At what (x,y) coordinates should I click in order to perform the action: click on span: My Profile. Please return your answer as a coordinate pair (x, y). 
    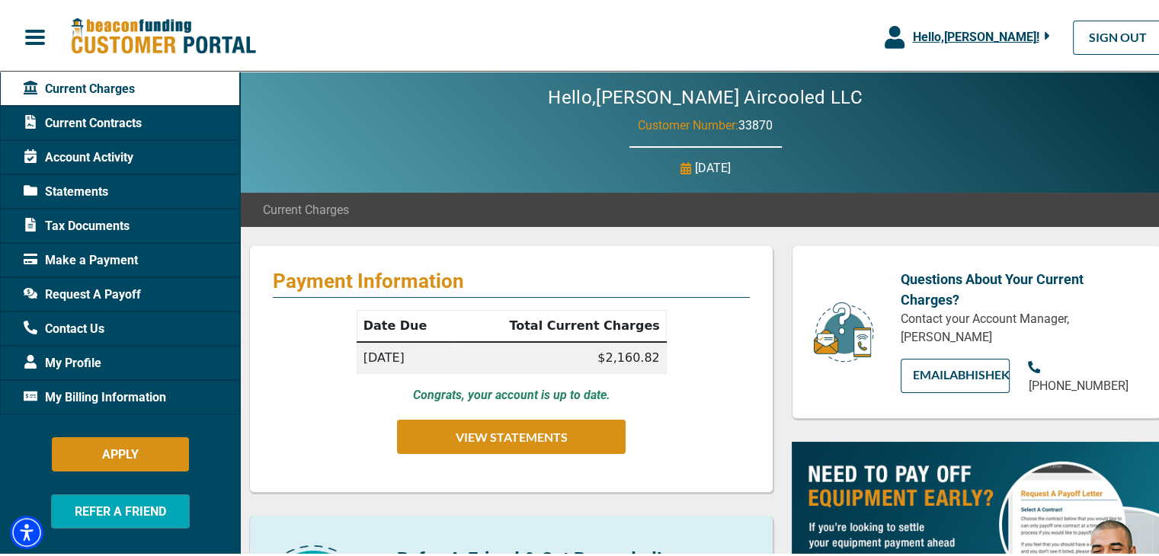
    Looking at the image, I should click on (62, 360).